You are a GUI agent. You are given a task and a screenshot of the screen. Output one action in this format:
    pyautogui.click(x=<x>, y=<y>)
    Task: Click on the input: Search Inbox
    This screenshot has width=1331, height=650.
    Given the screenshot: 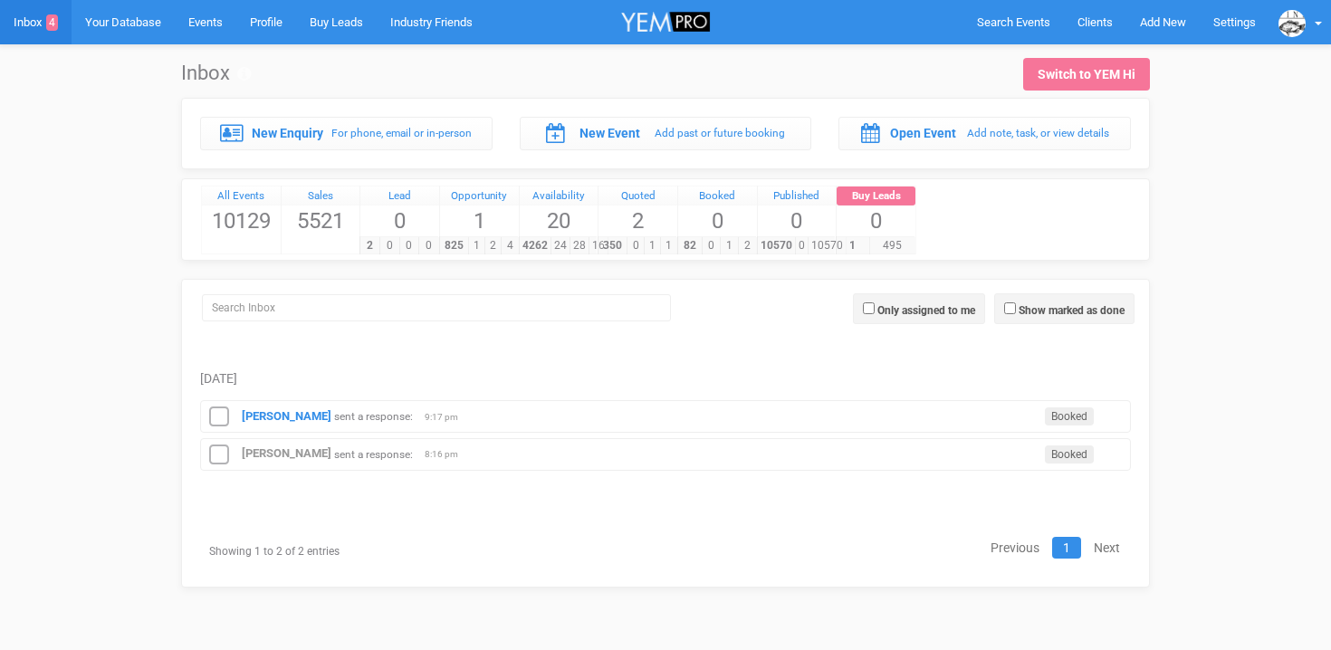 What is the action you would take?
    pyautogui.click(x=436, y=308)
    